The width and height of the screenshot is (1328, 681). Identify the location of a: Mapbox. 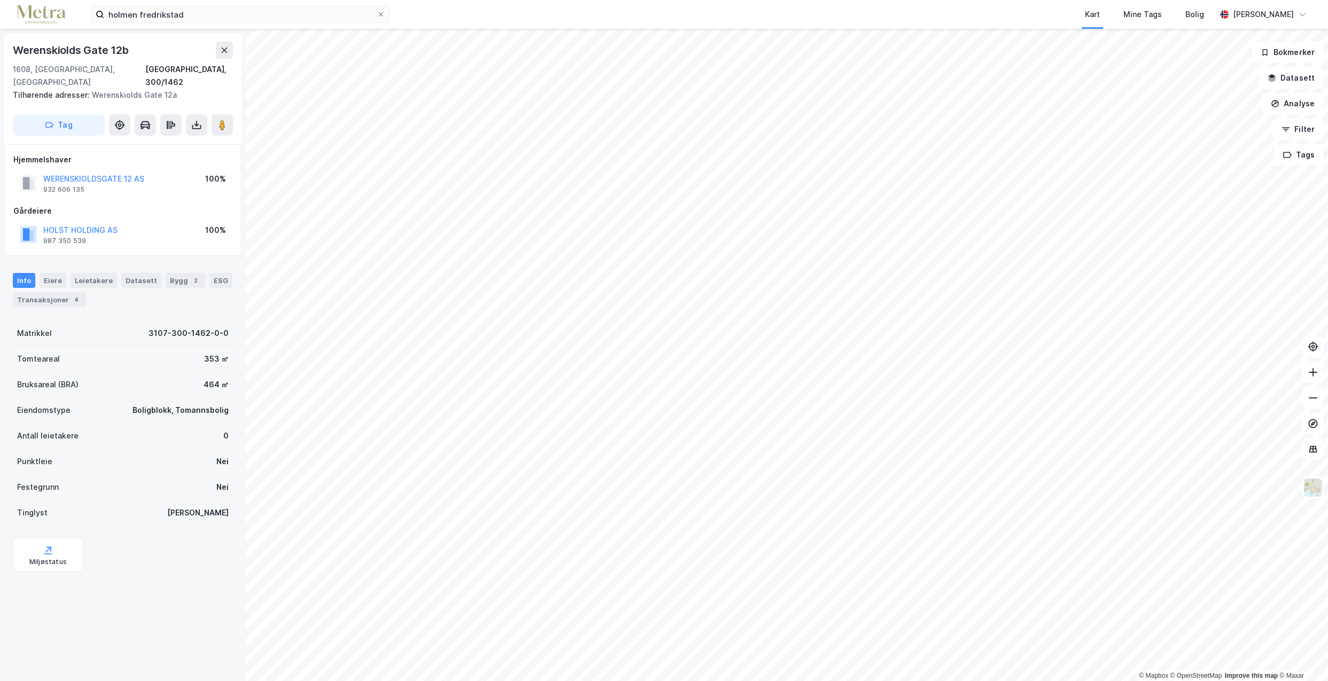
(1153, 676).